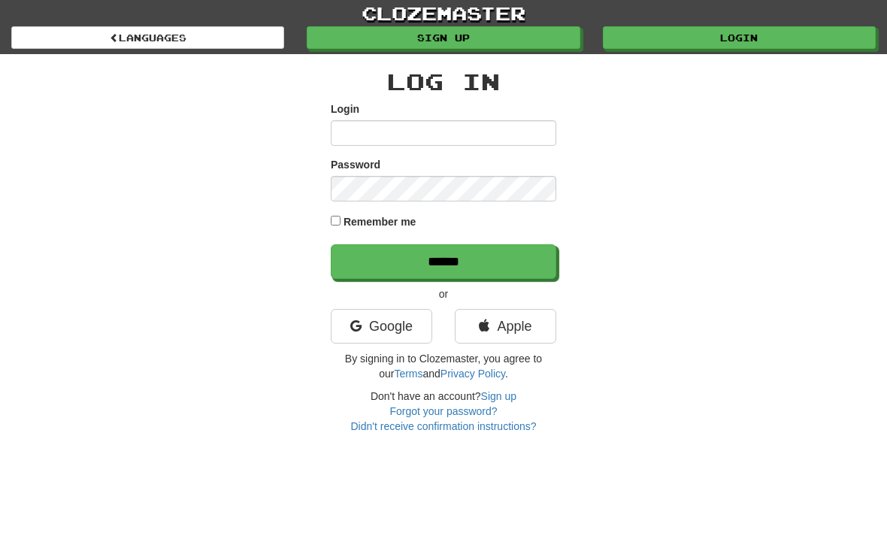 The image size is (887, 536). Describe the element at coordinates (505, 326) in the screenshot. I see `a: Apple` at that location.